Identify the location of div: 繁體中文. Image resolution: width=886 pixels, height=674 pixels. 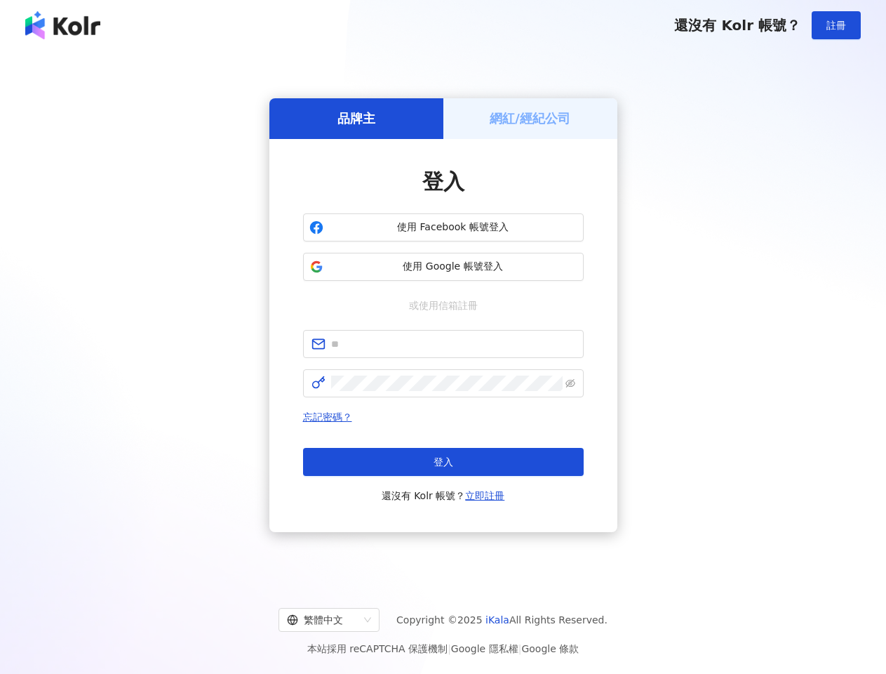
(323, 620).